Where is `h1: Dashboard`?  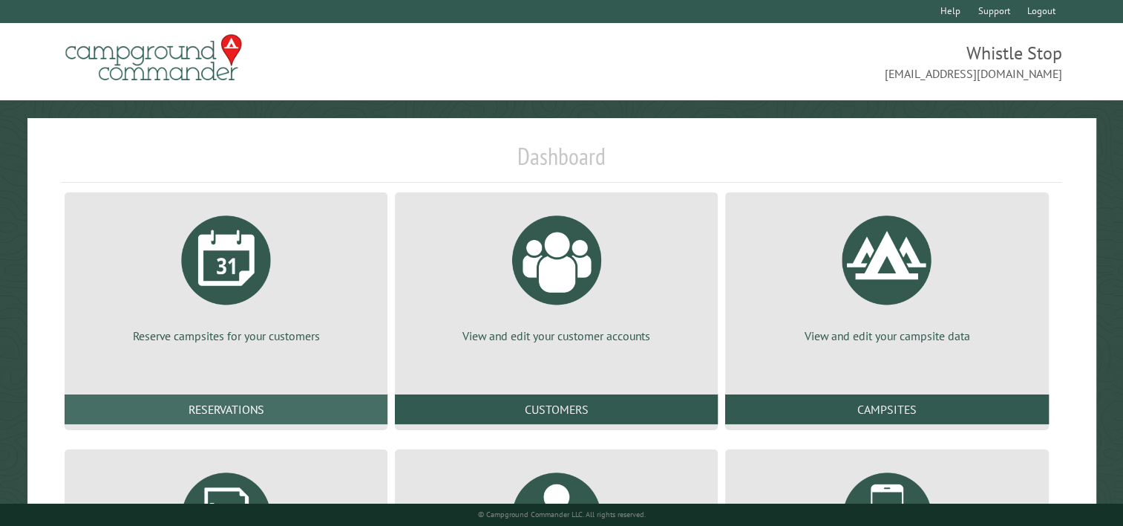 h1: Dashboard is located at coordinates (561, 162).